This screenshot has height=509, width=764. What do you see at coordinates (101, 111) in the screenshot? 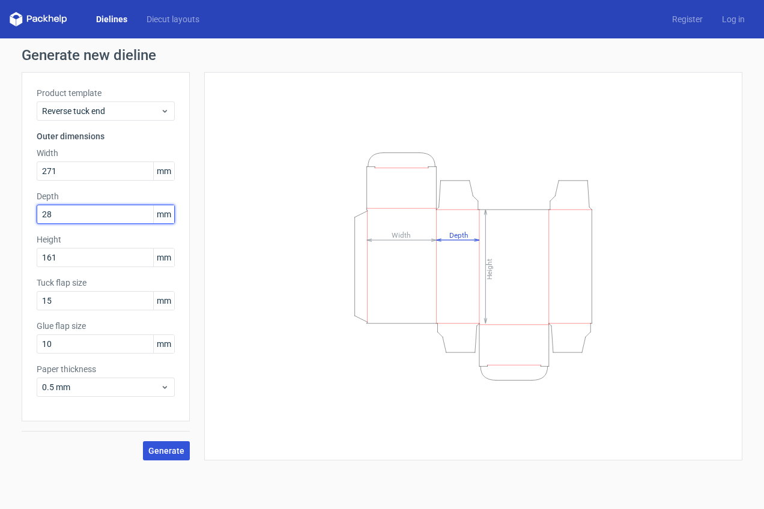
I see `span: Reverse tuck end` at bounding box center [101, 111].